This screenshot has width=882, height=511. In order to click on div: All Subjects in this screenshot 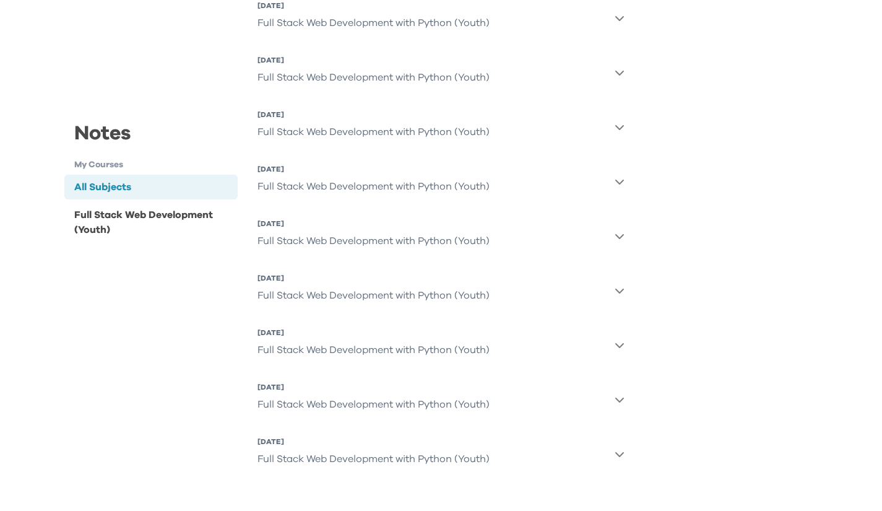, I will do `click(103, 187)`.